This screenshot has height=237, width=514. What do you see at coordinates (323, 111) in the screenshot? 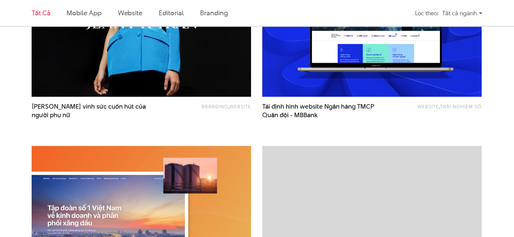
I see `a: Tái định hình website Ngân hàng TMCPQuân đội - MBBank` at bounding box center [323, 111].